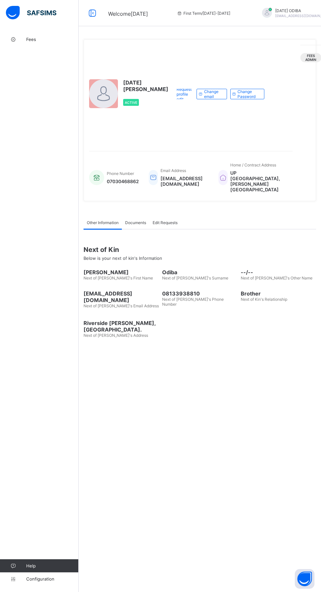  What do you see at coordinates (31, 13) in the screenshot?
I see `img: safsims` at bounding box center [31, 13].